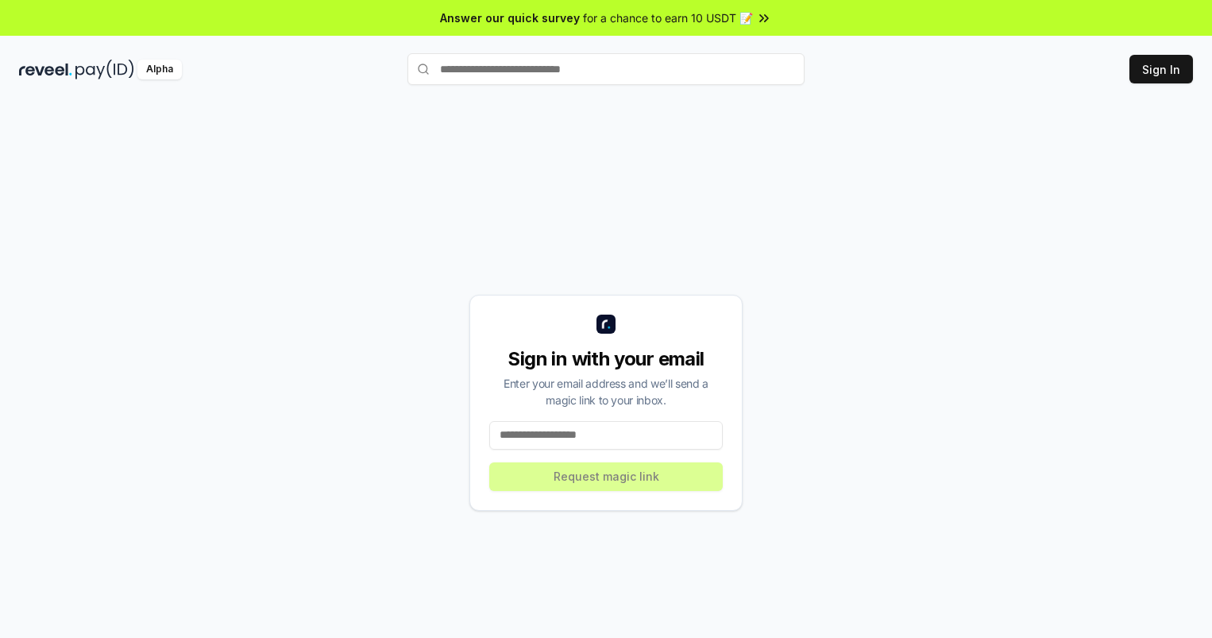 Image resolution: width=1212 pixels, height=638 pixels. Describe the element at coordinates (606, 392) in the screenshot. I see `div: Enter your email address and we’ll send a magic link to your inbox.` at that location.